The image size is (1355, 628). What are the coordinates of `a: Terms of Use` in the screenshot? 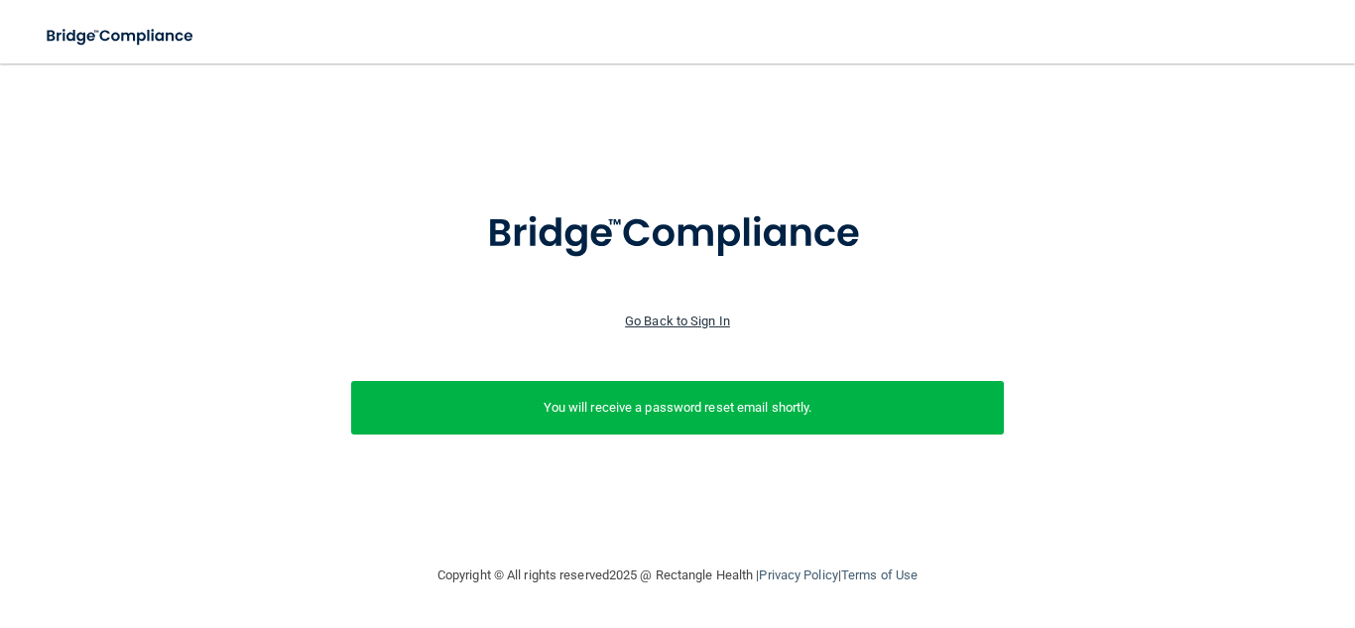 It's located at (879, 574).